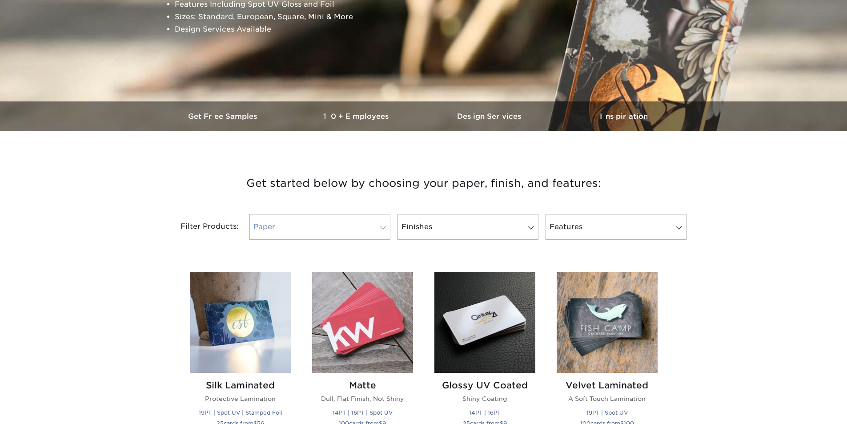 This screenshot has width=847, height=424. What do you see at coordinates (607, 385) in the screenshot?
I see `h2: Velvet Laminated` at bounding box center [607, 385].